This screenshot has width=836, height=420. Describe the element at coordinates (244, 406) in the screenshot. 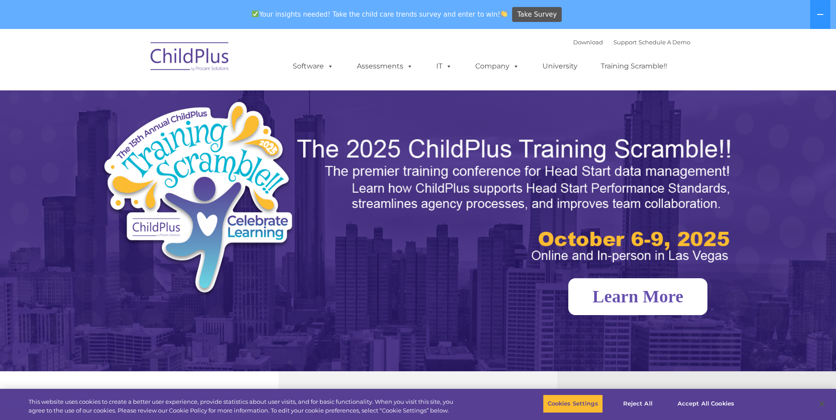

I see `div: This website uses cookies to create a better user experience, provide statistics about user visit...` at that location.